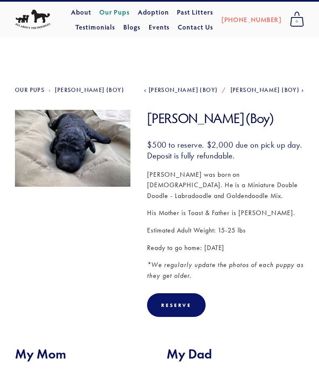 The height and width of the screenshot is (371, 319). What do you see at coordinates (176, 305) in the screenshot?
I see `div: Reserve` at bounding box center [176, 305].